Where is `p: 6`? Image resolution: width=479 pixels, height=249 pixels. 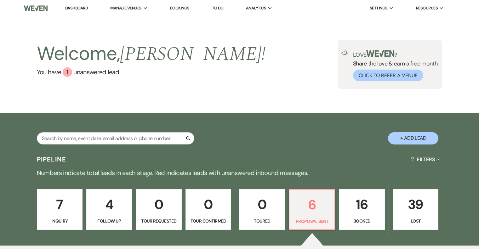
p: 6 is located at coordinates (312, 205).